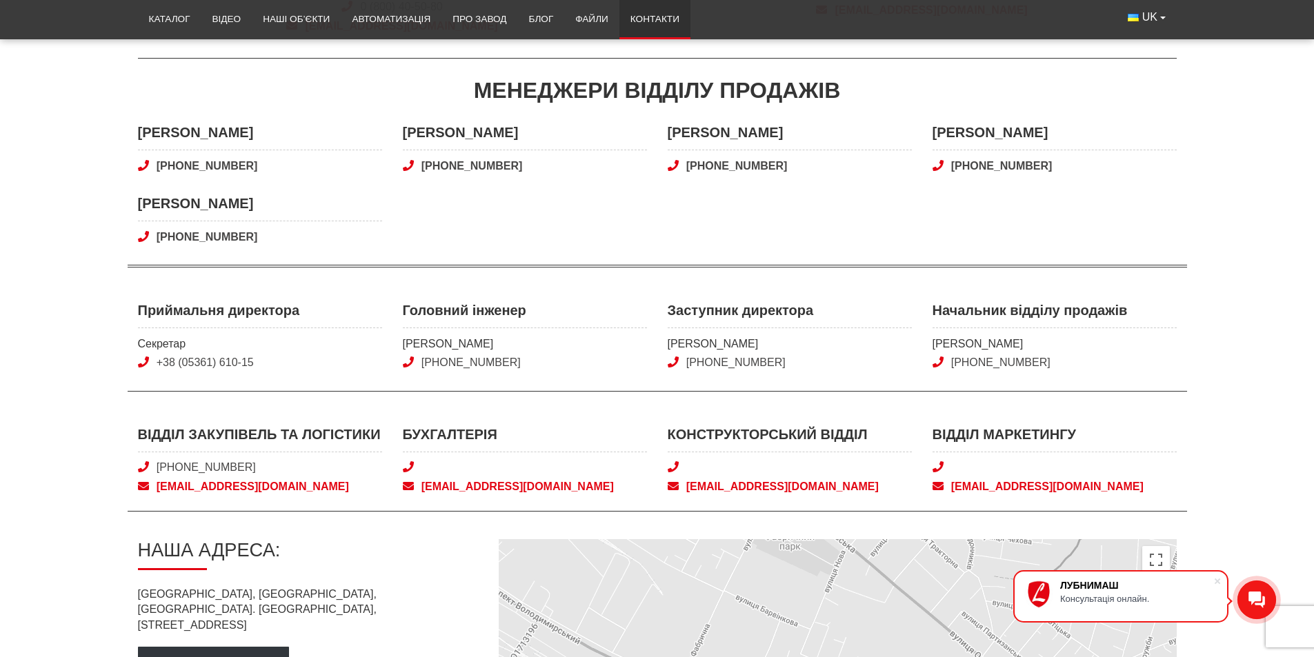 The height and width of the screenshot is (657, 1314). I want to click on span: Бухгалтерія, so click(525, 439).